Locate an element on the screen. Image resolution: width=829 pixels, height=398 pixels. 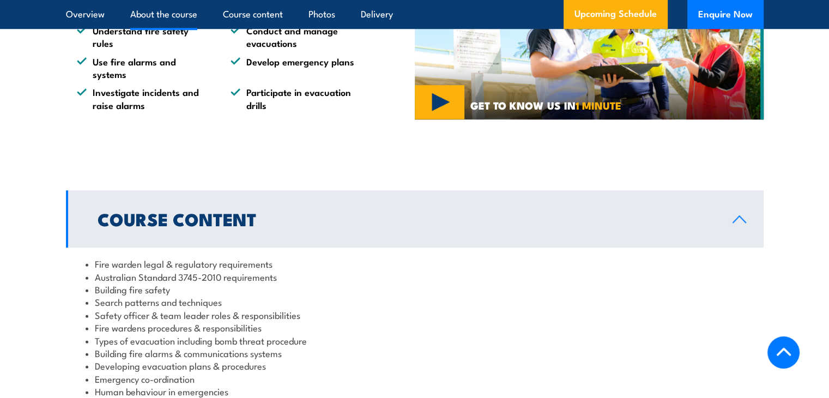
li: Search patterns and techniques is located at coordinates (415, 301).